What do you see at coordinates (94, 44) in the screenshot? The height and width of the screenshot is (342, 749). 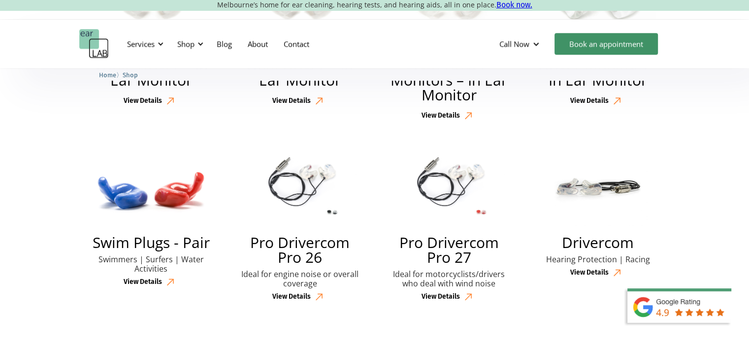 I see `a: home` at bounding box center [94, 44].